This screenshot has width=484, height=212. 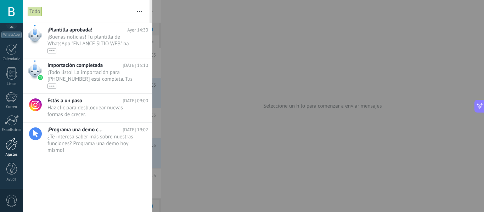 I want to click on div: Correo, so click(x=12, y=107).